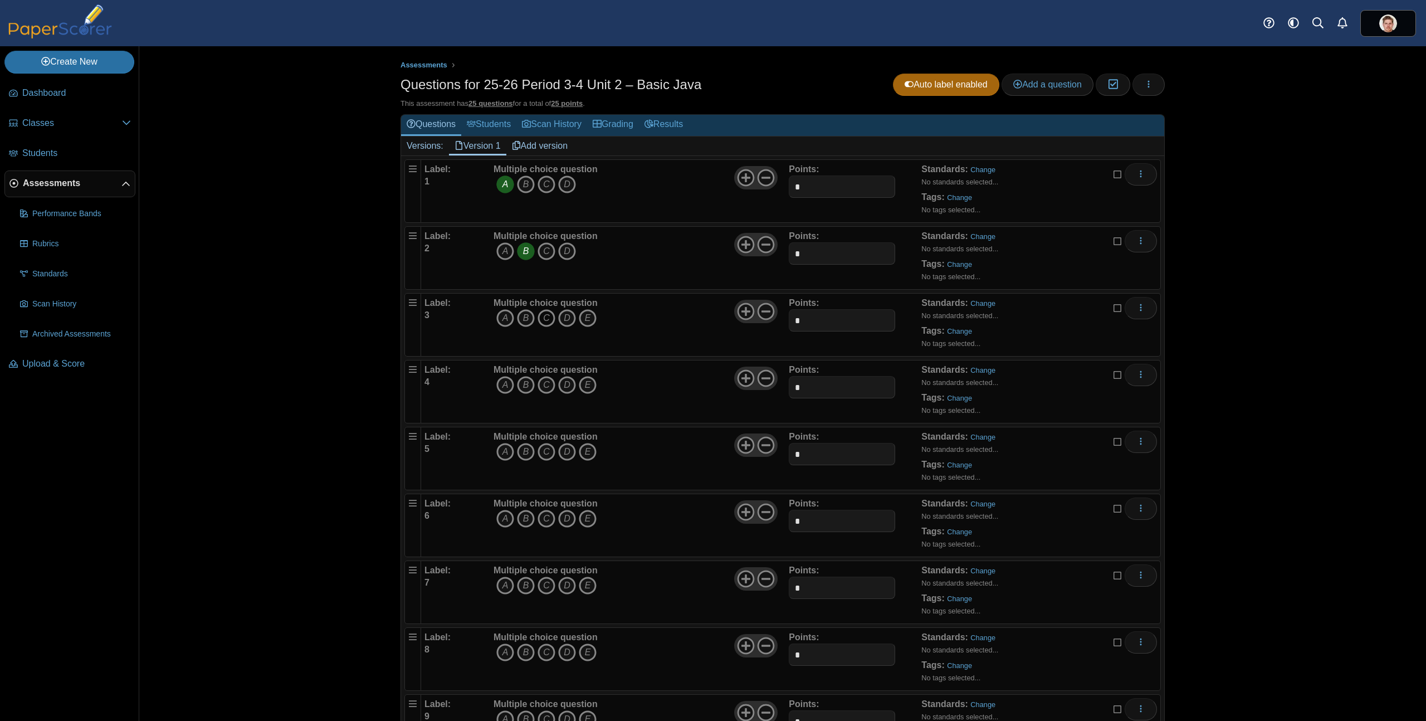 The width and height of the screenshot is (1426, 721). What do you see at coordinates (75, 334) in the screenshot?
I see `a: Archived Assessments` at bounding box center [75, 334].